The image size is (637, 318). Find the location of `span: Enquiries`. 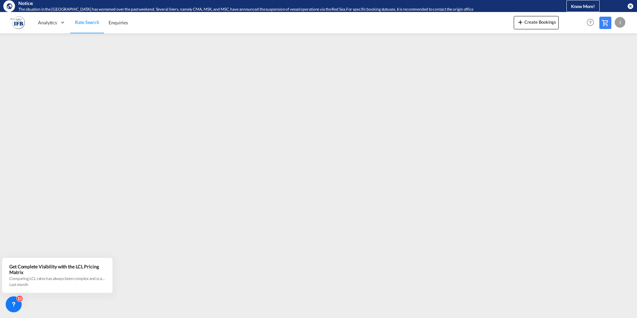

span: Enquiries is located at coordinates (118, 22).